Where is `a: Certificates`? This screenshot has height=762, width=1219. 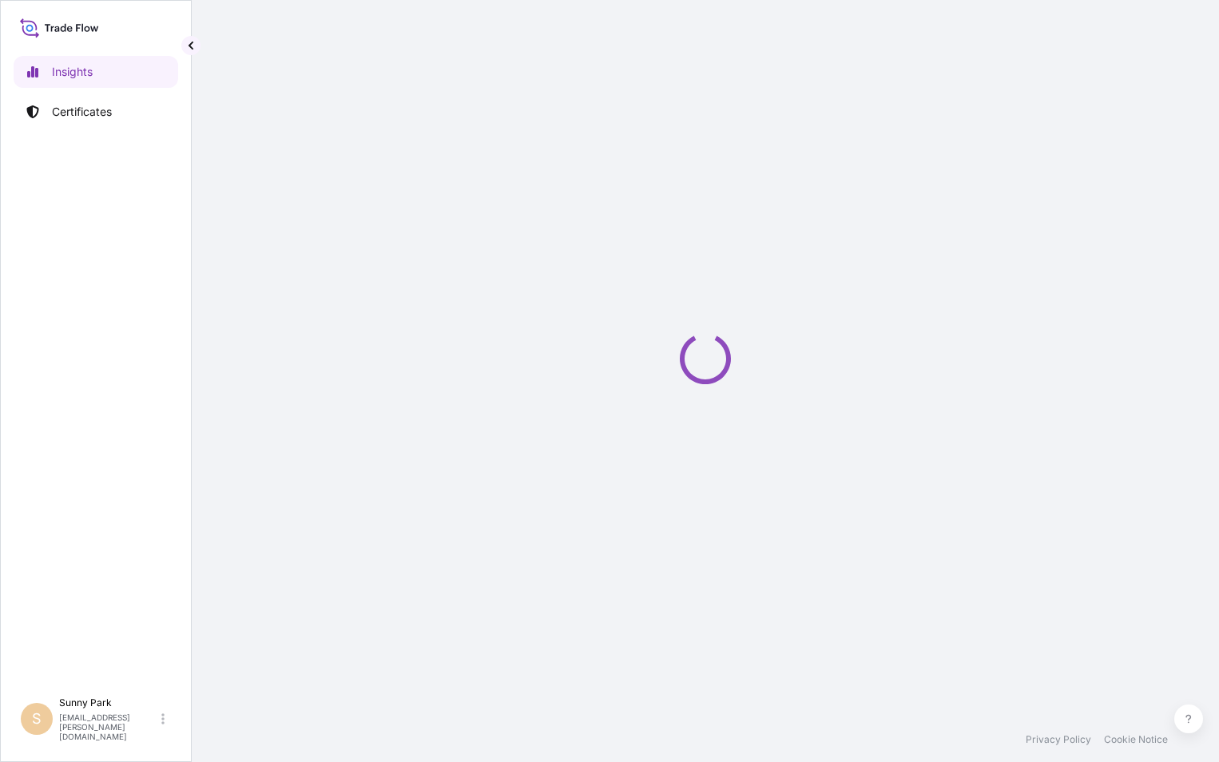 a: Certificates is located at coordinates (96, 112).